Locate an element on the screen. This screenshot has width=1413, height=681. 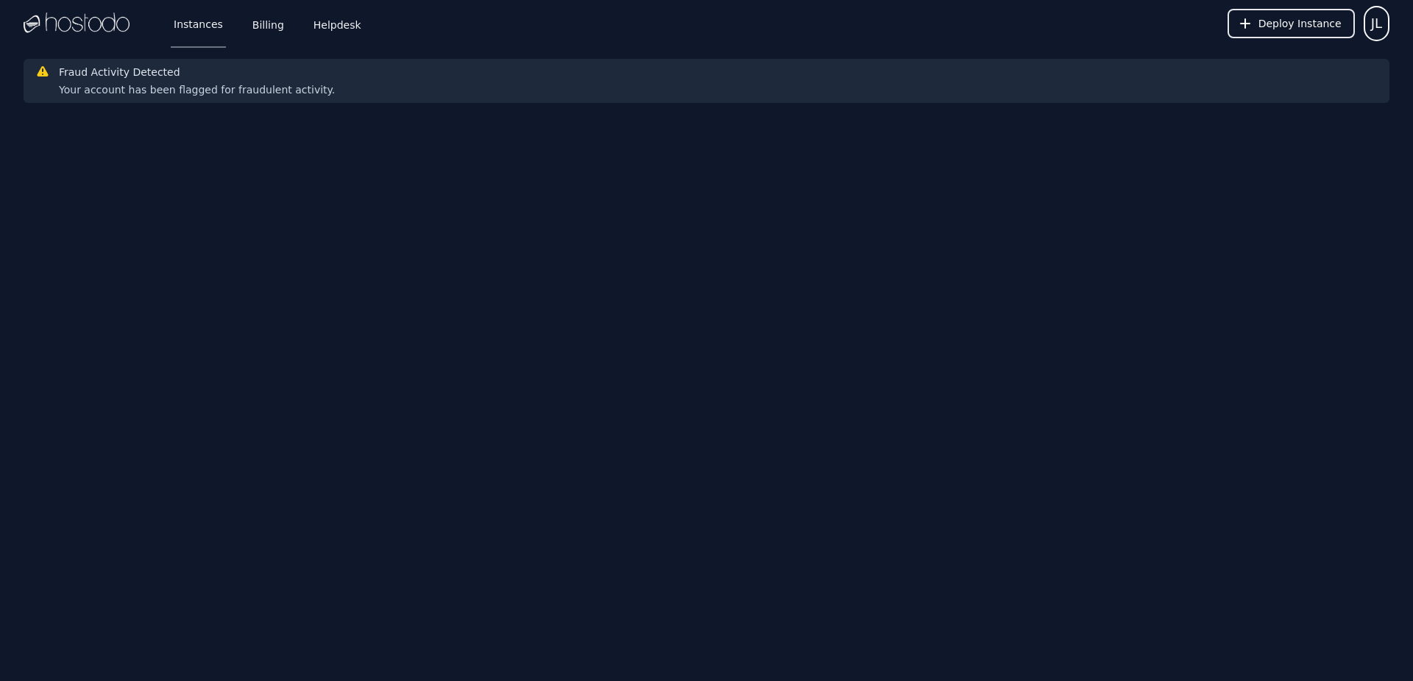
button: User menu is located at coordinates (1376, 24).